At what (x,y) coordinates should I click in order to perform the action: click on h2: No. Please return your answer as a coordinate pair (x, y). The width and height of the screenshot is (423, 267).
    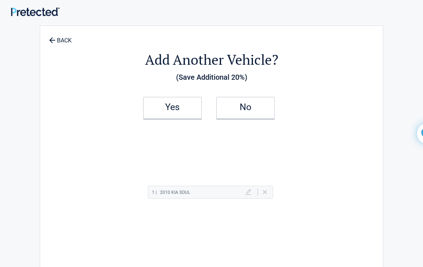
    Looking at the image, I should click on (245, 107).